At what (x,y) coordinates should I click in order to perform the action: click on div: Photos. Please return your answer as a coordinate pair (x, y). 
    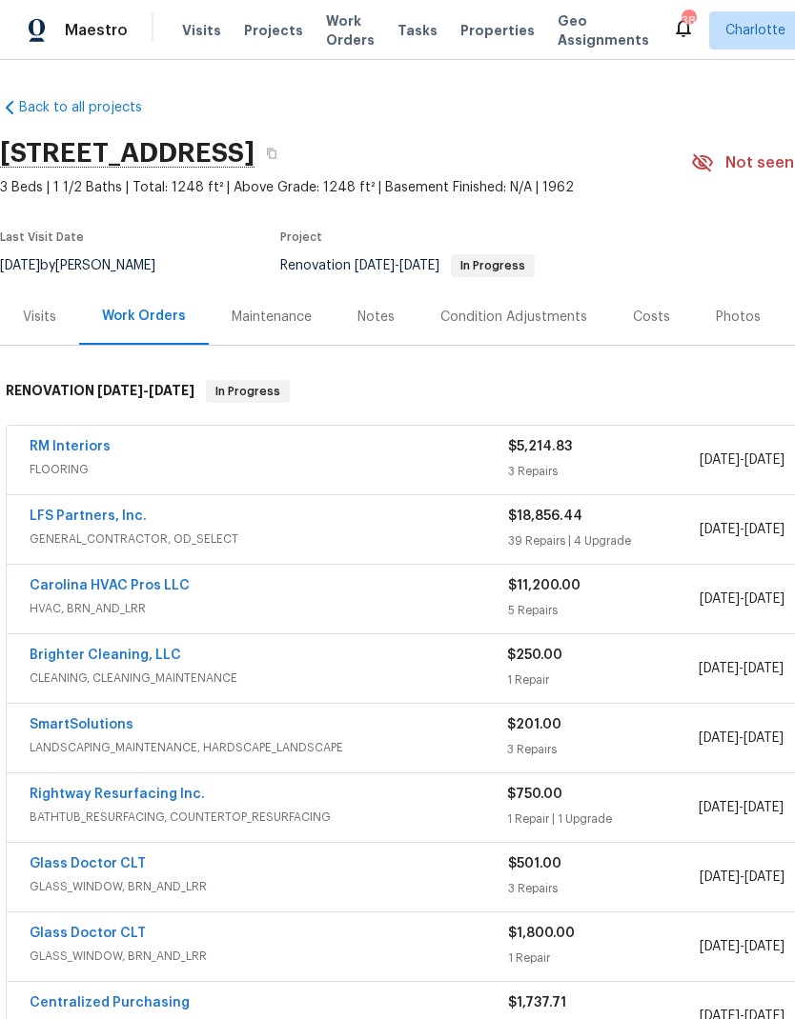
    Looking at the image, I should click on (737, 317).